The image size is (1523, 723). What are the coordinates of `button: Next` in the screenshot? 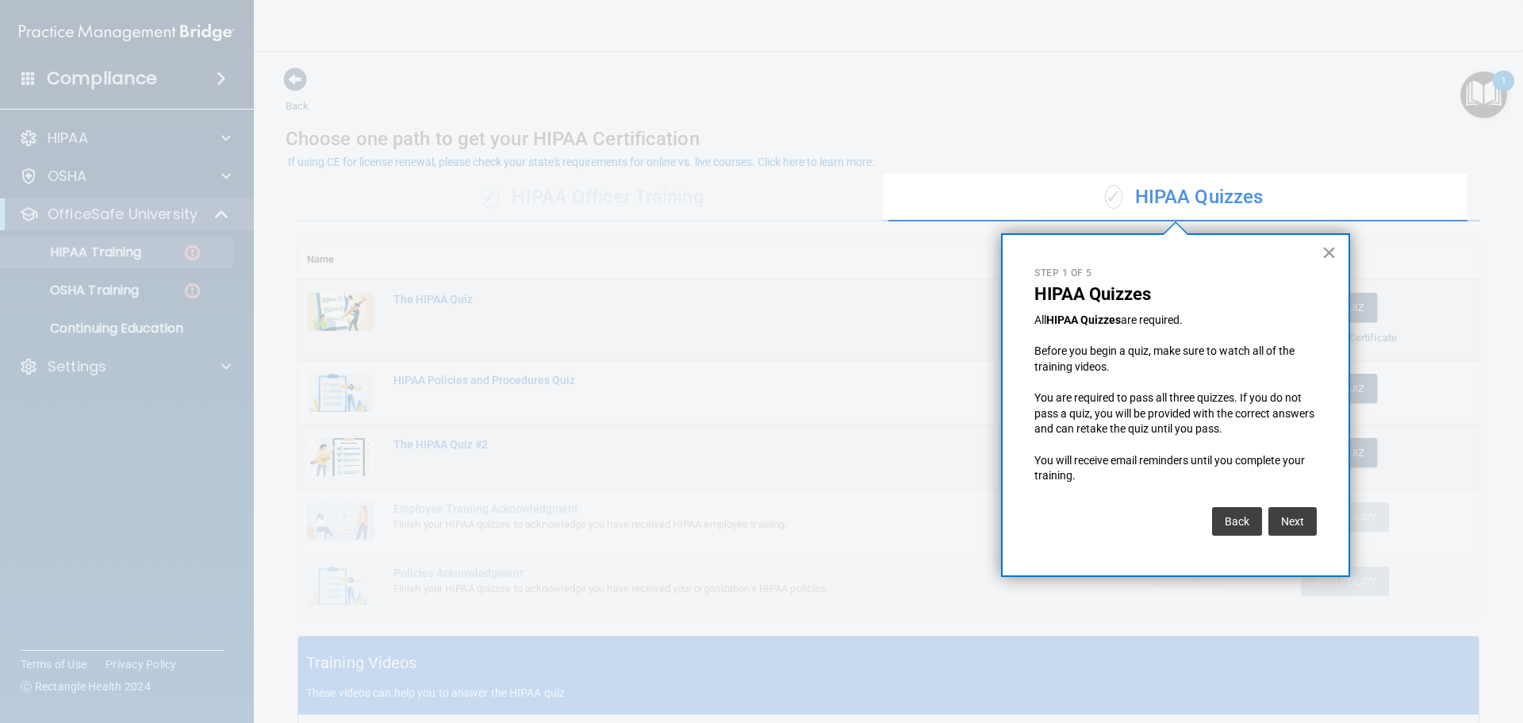 It's located at (1293, 521).